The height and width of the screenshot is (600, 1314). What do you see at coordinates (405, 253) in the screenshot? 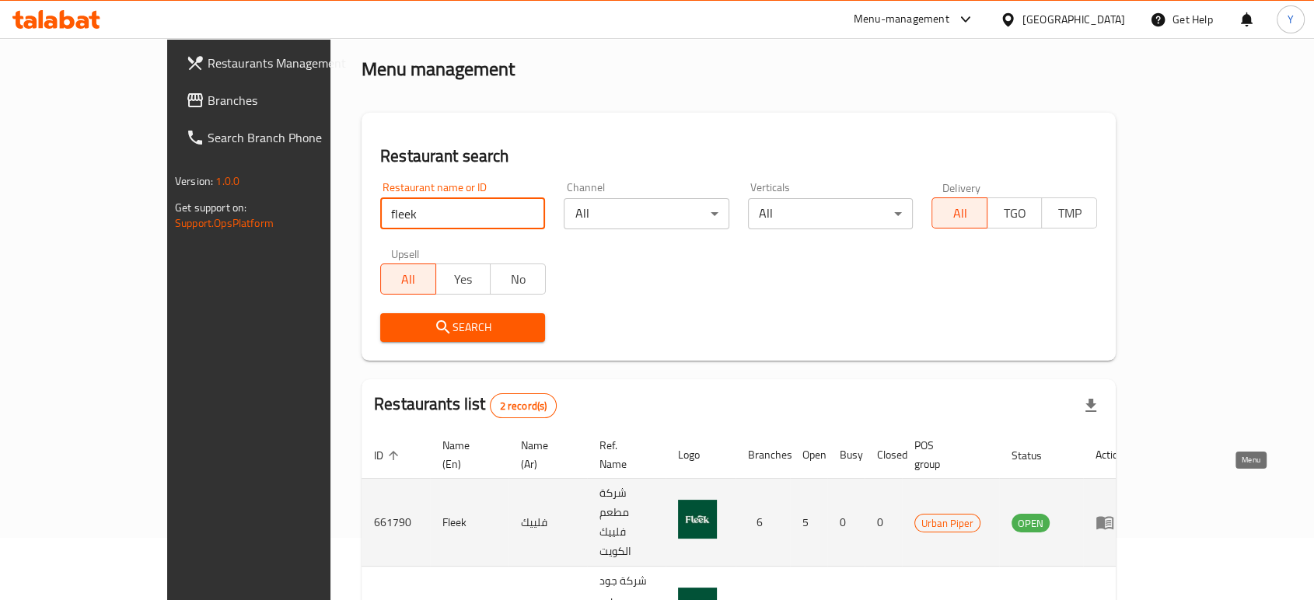
I see `label: Upsell` at bounding box center [405, 253].